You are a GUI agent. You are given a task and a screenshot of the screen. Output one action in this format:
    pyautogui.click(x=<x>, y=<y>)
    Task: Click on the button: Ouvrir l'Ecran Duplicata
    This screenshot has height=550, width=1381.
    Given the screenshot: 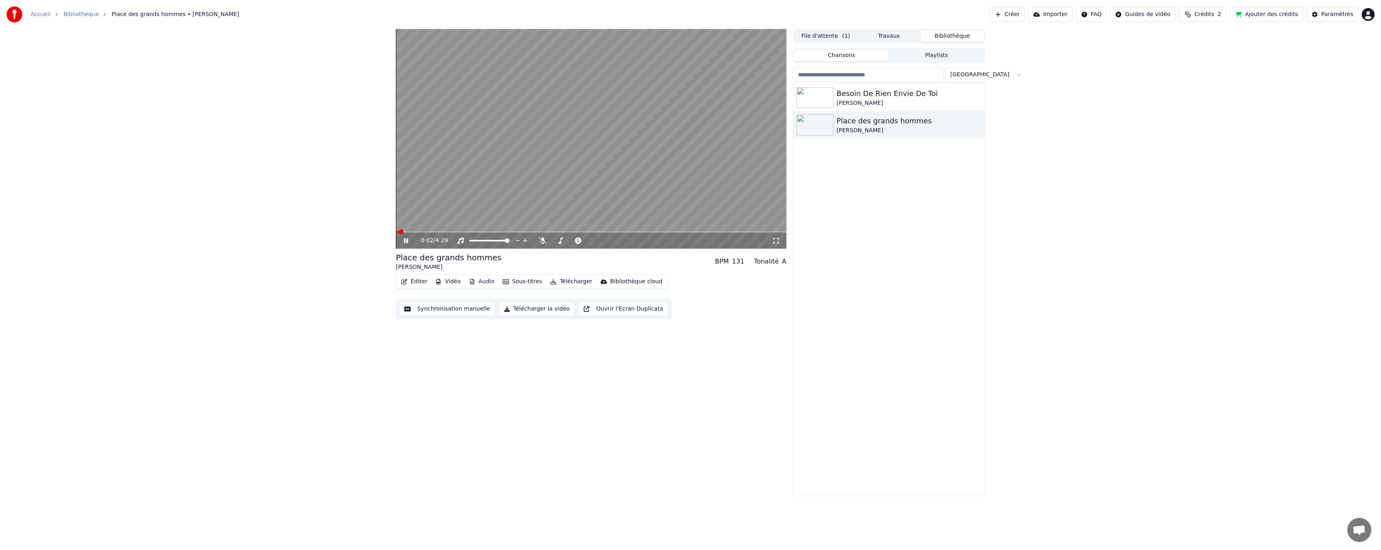 What is the action you would take?
    pyautogui.click(x=623, y=309)
    